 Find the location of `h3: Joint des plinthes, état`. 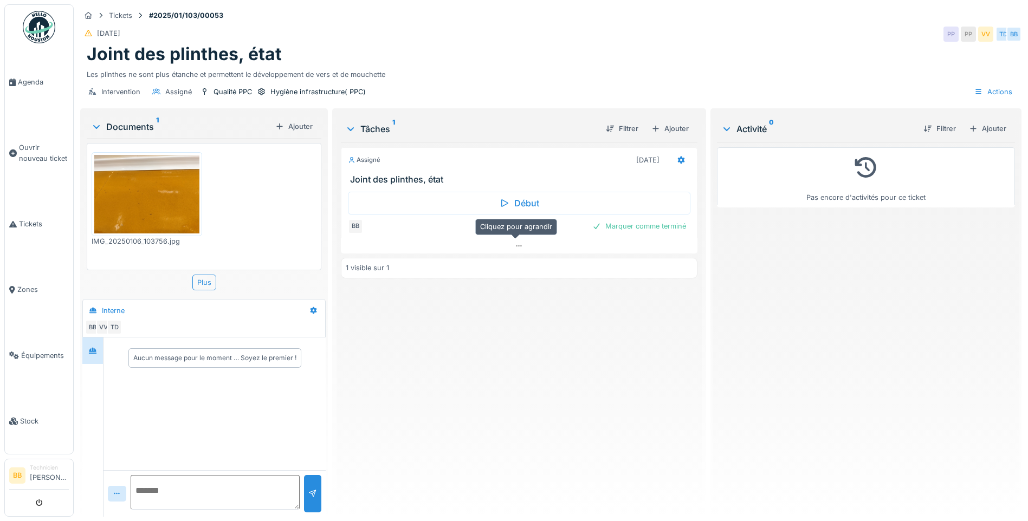

h3: Joint des plinthes, état is located at coordinates (521, 179).